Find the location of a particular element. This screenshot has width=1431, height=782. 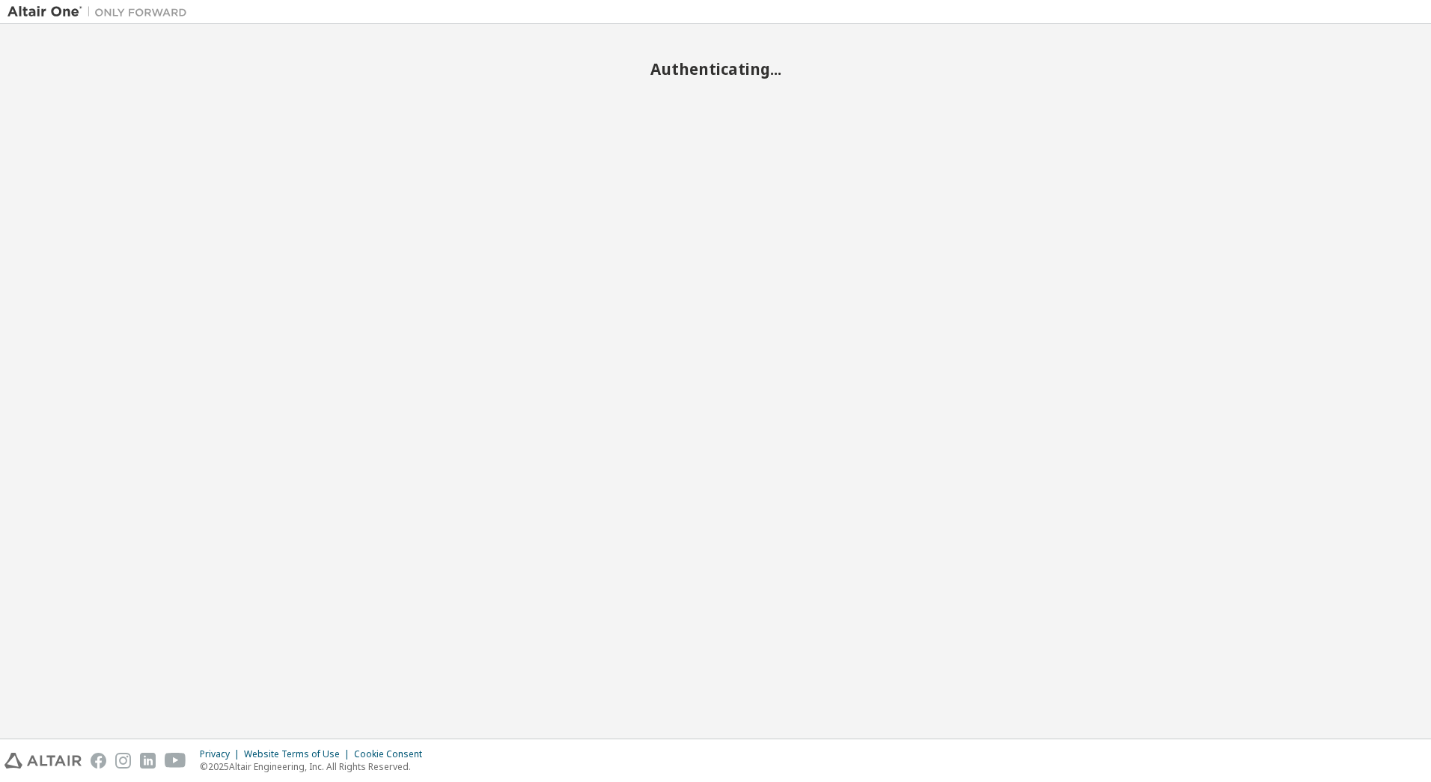

img: instagram.svg is located at coordinates (123, 760).